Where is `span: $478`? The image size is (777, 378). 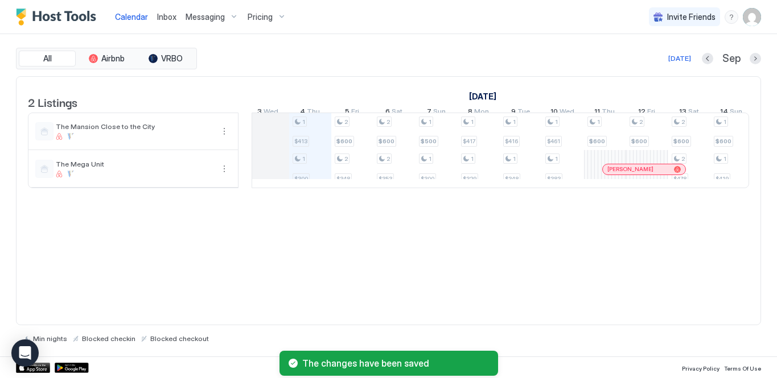
span: $478 is located at coordinates (679, 179).